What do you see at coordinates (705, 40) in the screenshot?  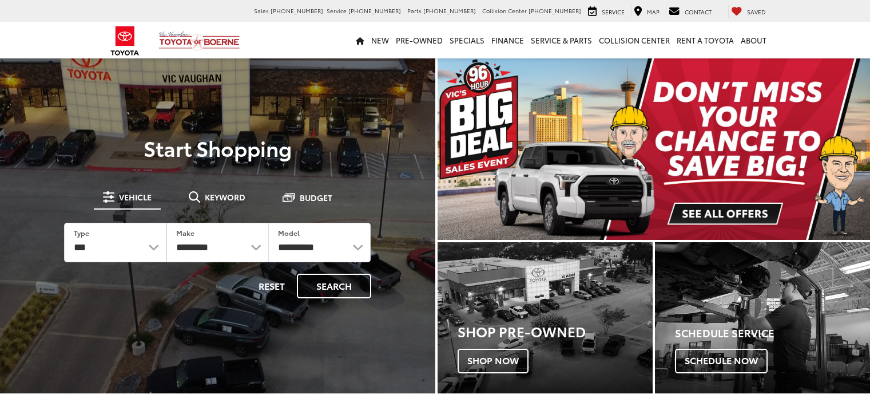 I see `a: Rent a Toyota` at bounding box center [705, 40].